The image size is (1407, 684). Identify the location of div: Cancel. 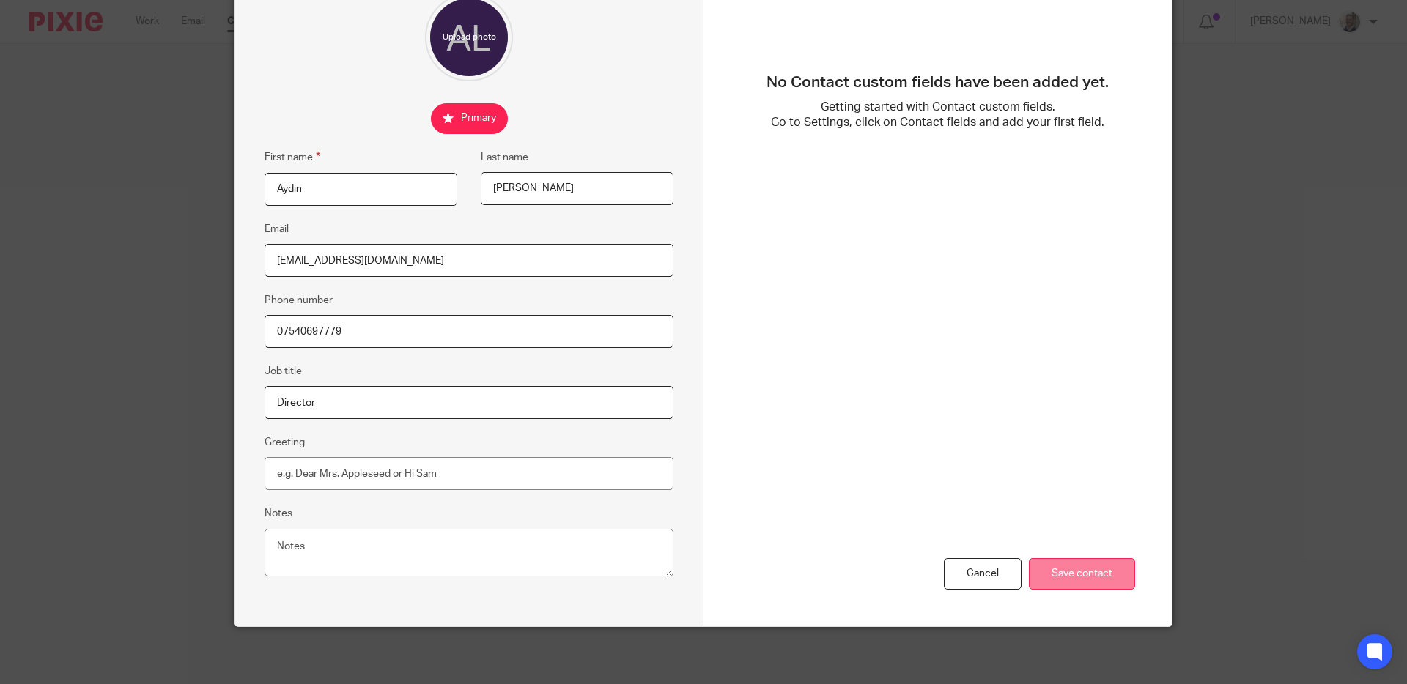
(982, 574).